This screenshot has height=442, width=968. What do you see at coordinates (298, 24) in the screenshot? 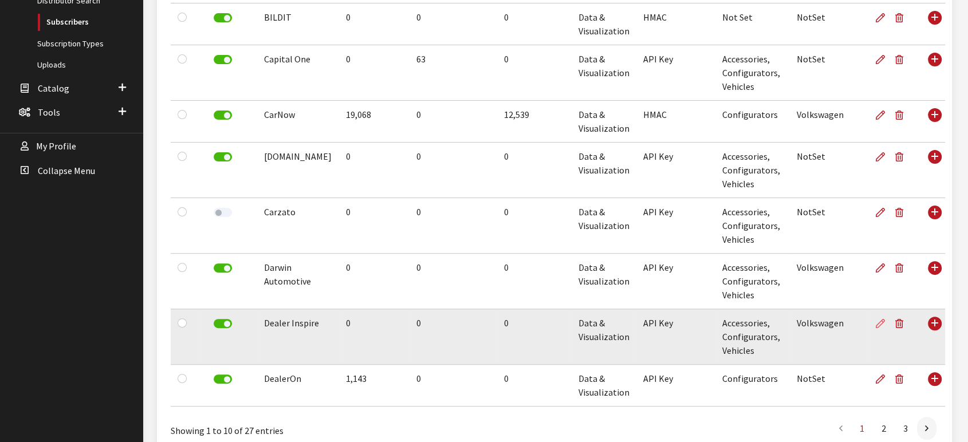
I see `td: BILDIT` at bounding box center [298, 24].